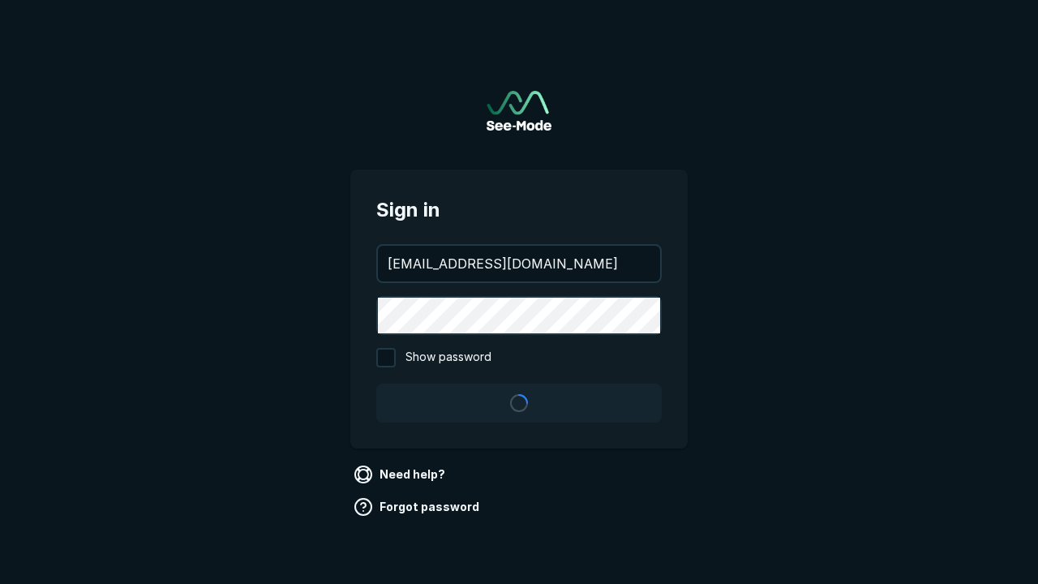 This screenshot has width=1038, height=584. Describe the element at coordinates (418, 507) in the screenshot. I see `a: Forgot password` at that location.